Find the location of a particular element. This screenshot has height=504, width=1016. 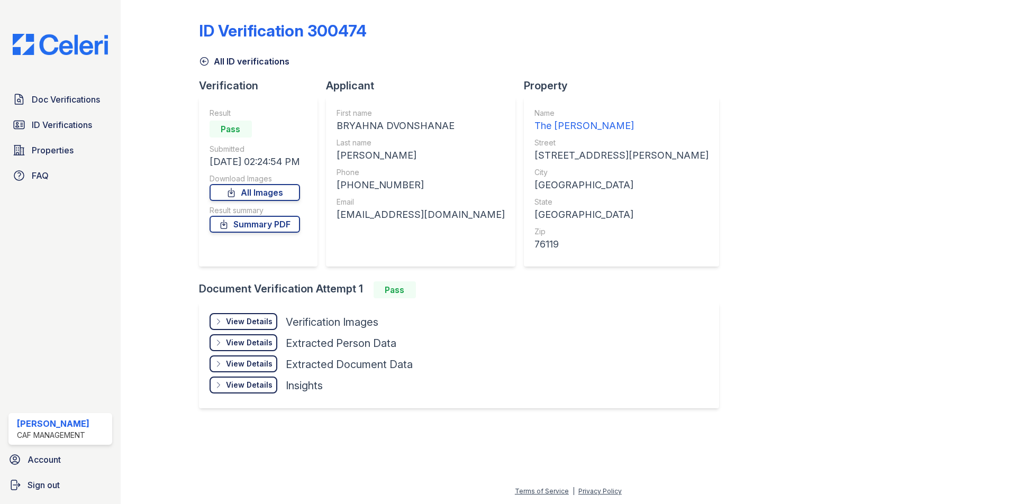

span: Properties is located at coordinates (52, 150).